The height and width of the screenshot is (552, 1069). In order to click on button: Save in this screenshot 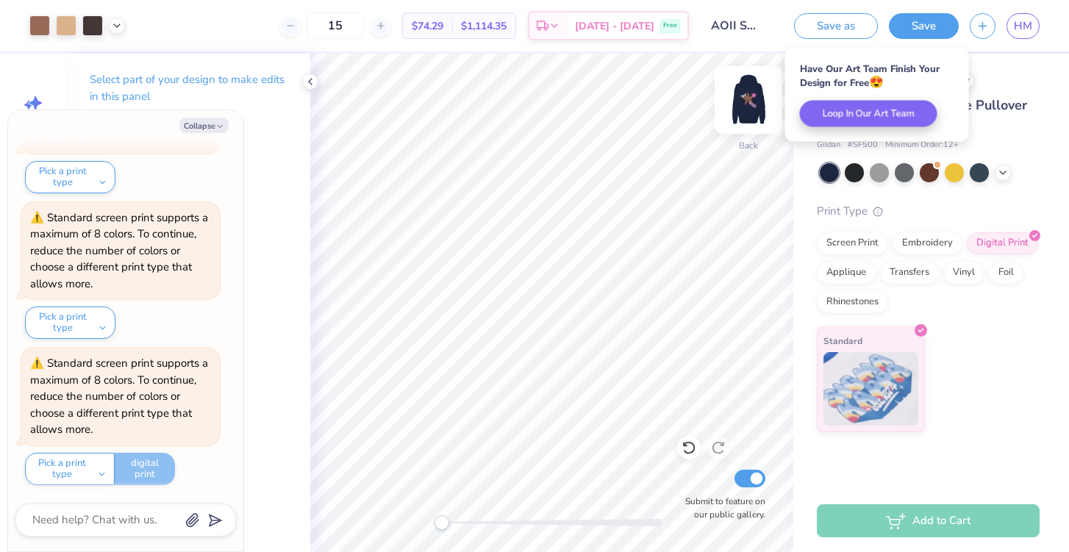, I will do `click(923, 26)`.